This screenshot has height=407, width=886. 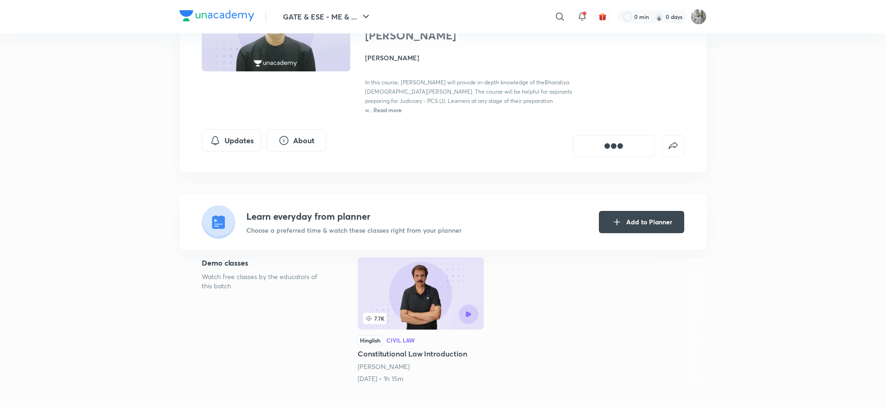 What do you see at coordinates (603, 17) in the screenshot?
I see `img: avatar` at bounding box center [603, 17].